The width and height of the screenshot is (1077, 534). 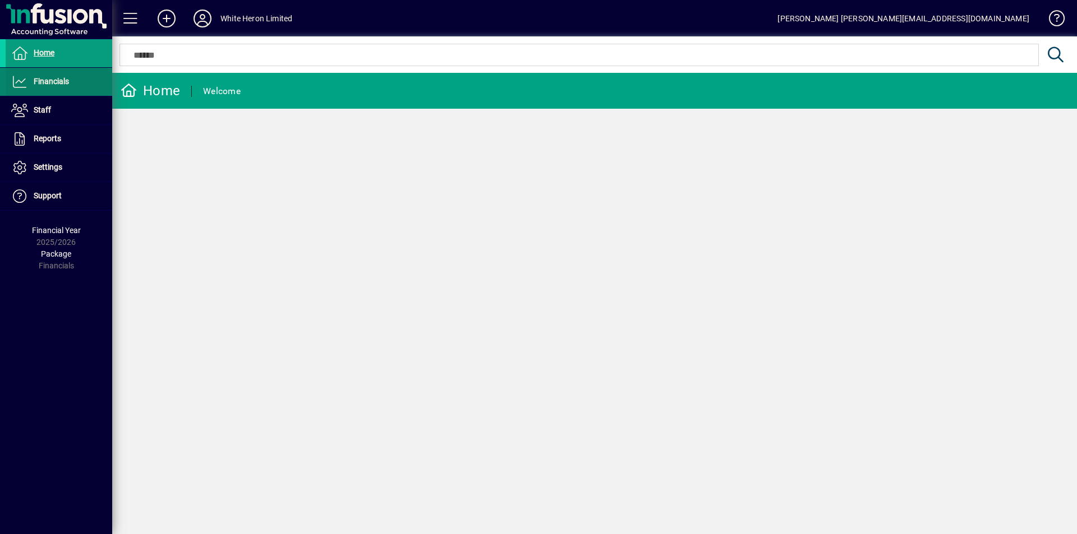 I want to click on div: White Heron Limited, so click(x=256, y=19).